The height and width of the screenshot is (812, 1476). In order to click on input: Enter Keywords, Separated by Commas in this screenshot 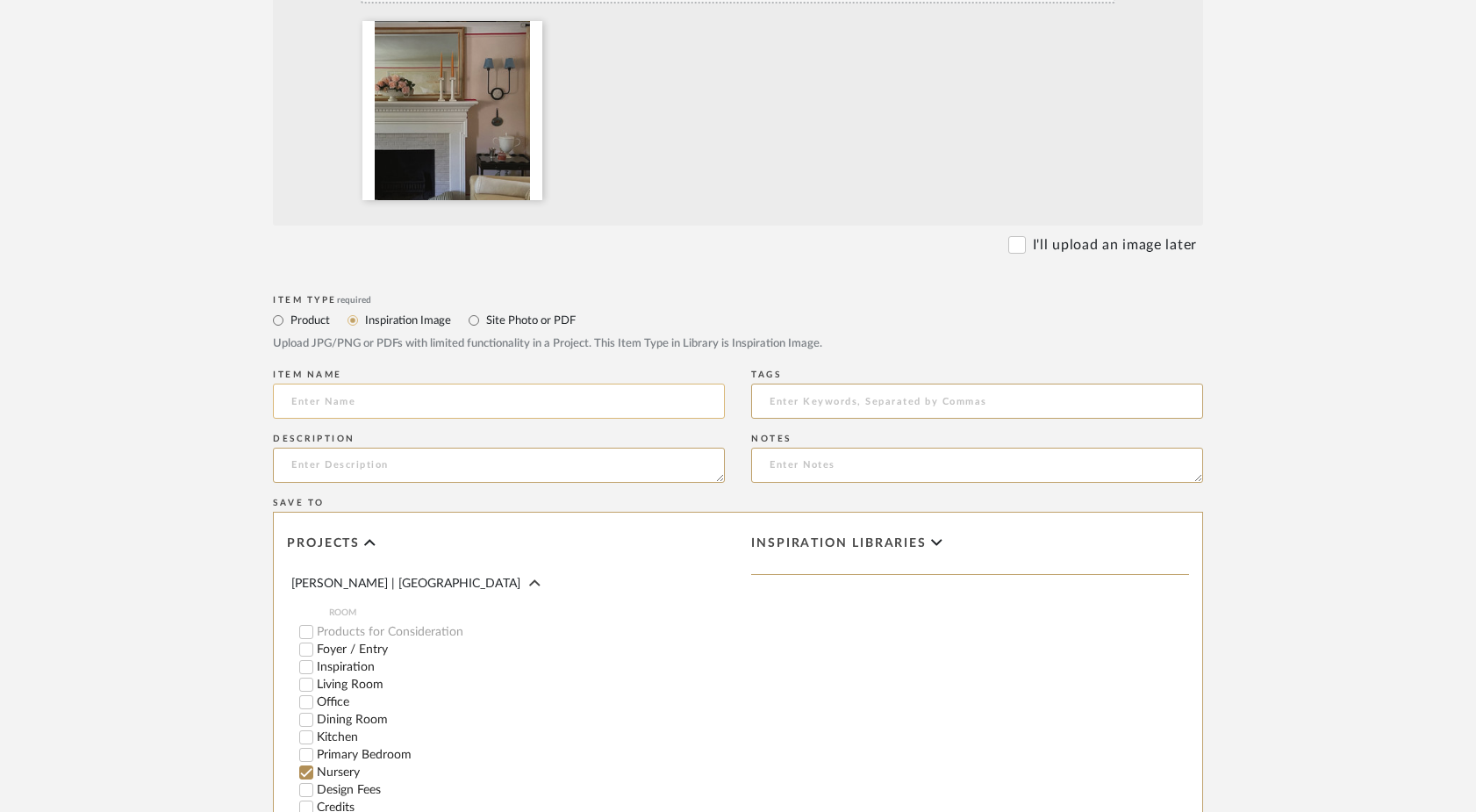, I will do `click(977, 401)`.